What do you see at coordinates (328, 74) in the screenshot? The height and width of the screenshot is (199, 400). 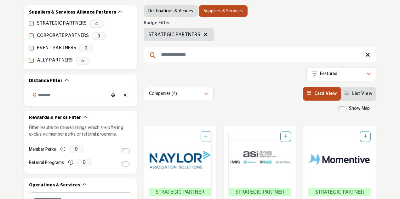 I see `p: Featured` at bounding box center [328, 74].